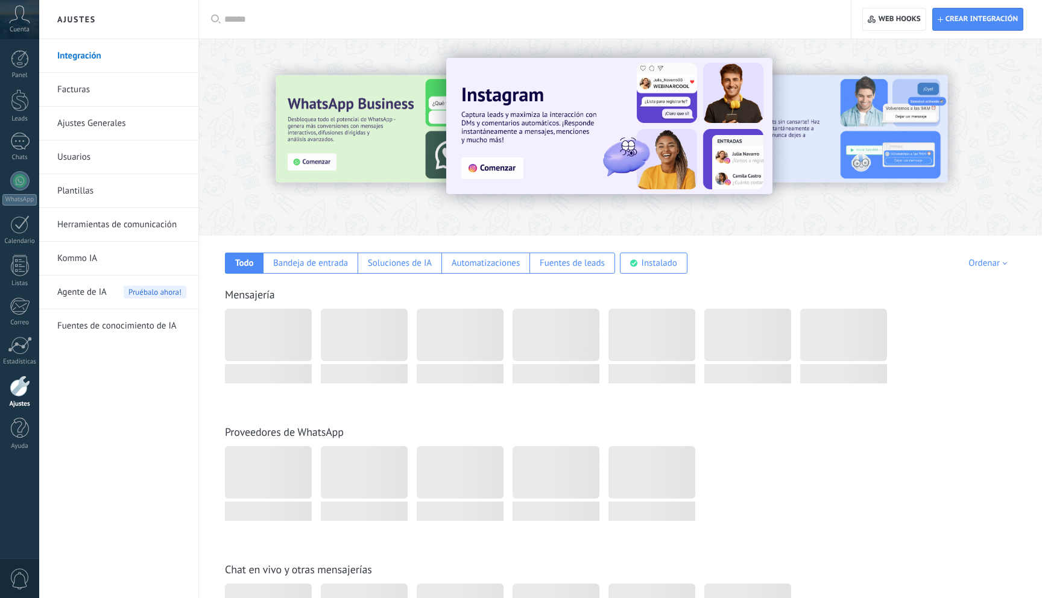 The image size is (1042, 598). Describe the element at coordinates (119, 124) in the screenshot. I see `li: Ajustes Generales` at that location.